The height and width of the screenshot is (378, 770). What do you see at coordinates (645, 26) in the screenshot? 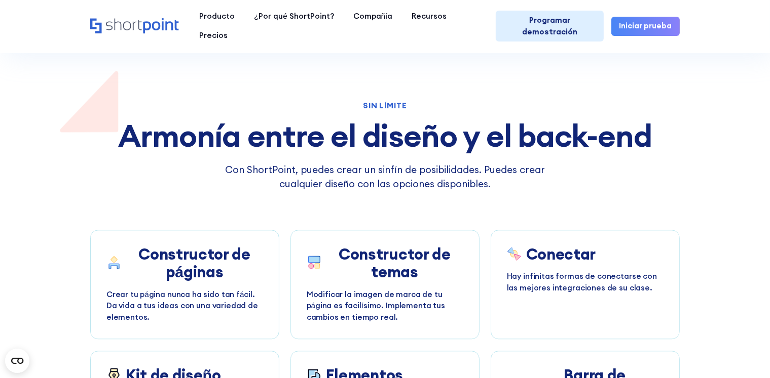
I see `a: Iniciar prueba` at bounding box center [645, 26].